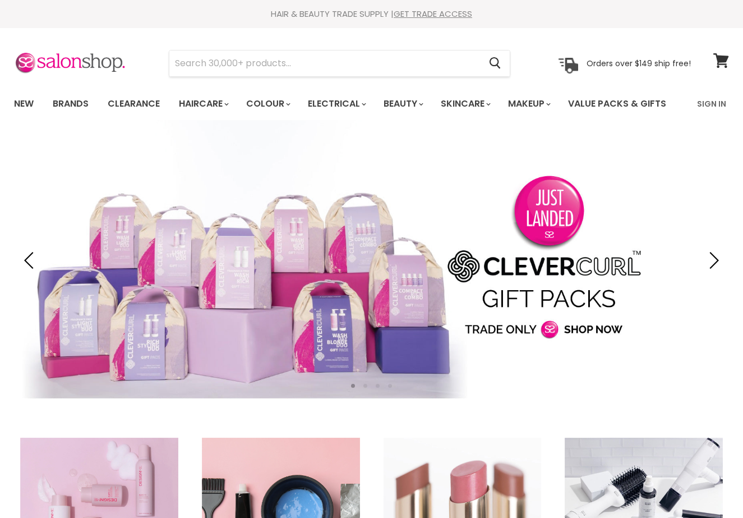 This screenshot has height=518, width=743. What do you see at coordinates (712, 260) in the screenshot?
I see `button: Next` at bounding box center [712, 260].